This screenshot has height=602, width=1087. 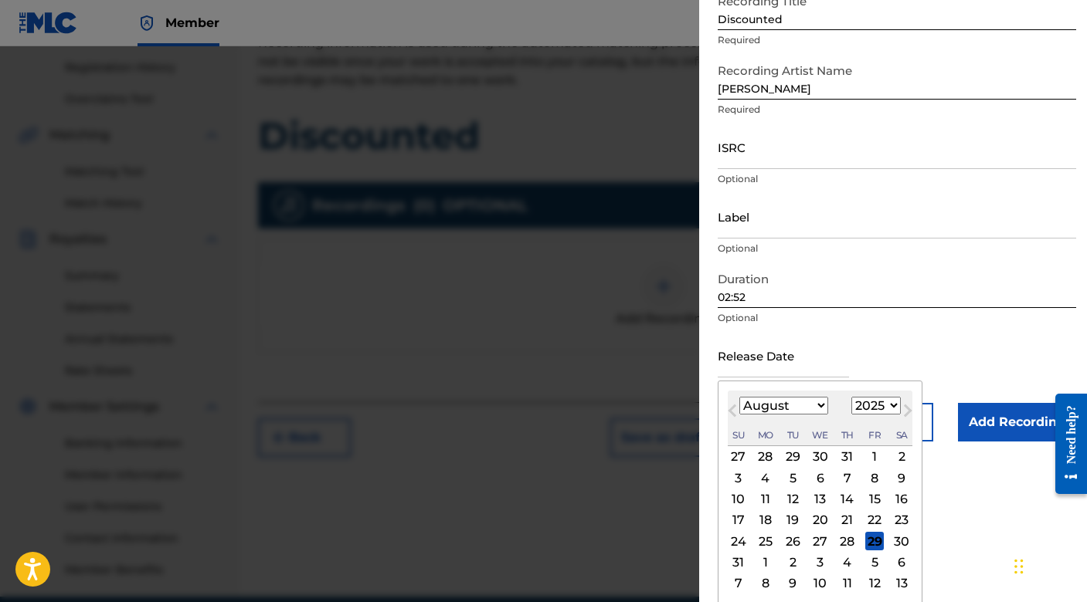 What do you see at coordinates (820, 520) in the screenshot?
I see `div: Choose Wednesday, August 20th, 2025` at bounding box center [820, 520].